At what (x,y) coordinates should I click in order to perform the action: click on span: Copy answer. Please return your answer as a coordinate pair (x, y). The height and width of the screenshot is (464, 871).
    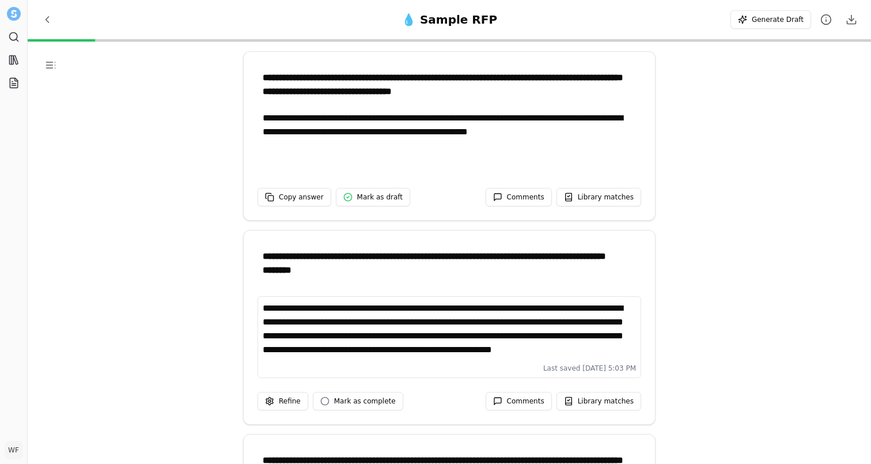
    Looking at the image, I should click on (301, 197).